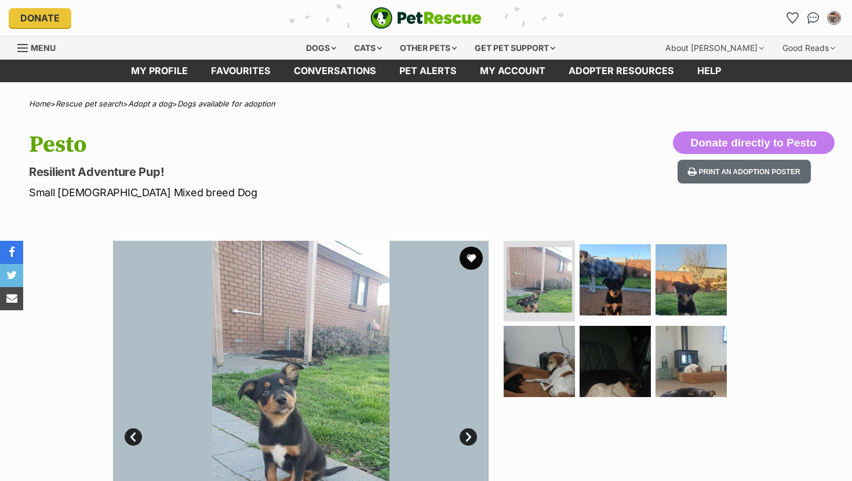 Image resolution: width=852 pixels, height=481 pixels. Describe the element at coordinates (426, 18) in the screenshot. I see `img: logo-e224e6f780fb5917bec1dbf3a21bbac754714ae5b6737aabdf751b685950b380.svg` at that location.